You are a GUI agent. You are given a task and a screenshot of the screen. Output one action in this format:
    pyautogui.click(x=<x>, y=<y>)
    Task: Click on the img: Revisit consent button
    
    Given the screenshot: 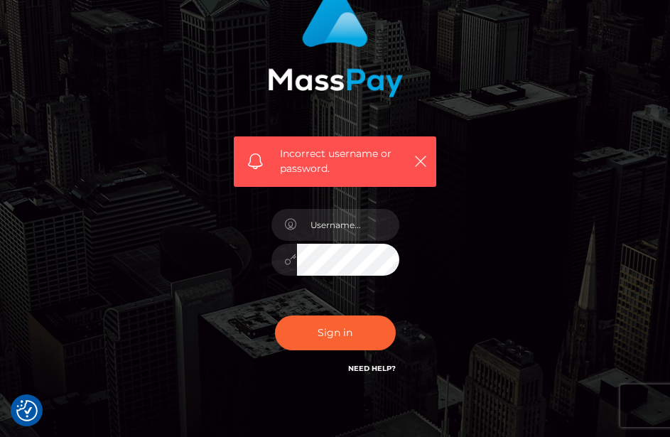 What is the action you would take?
    pyautogui.click(x=27, y=410)
    